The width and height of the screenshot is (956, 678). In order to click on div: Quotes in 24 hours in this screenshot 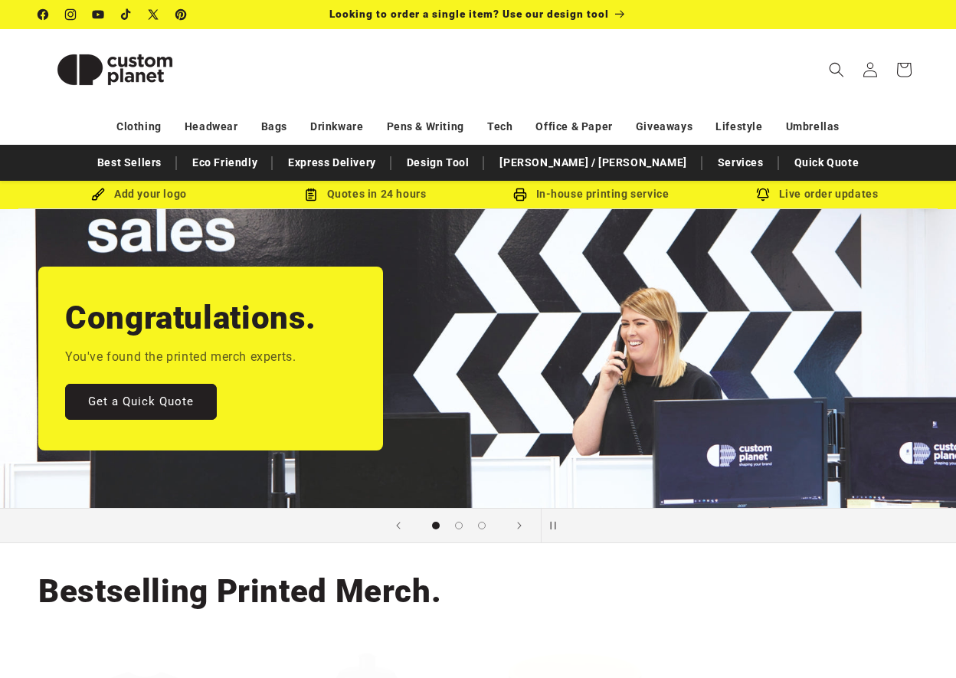, I will do `click(364, 194)`.